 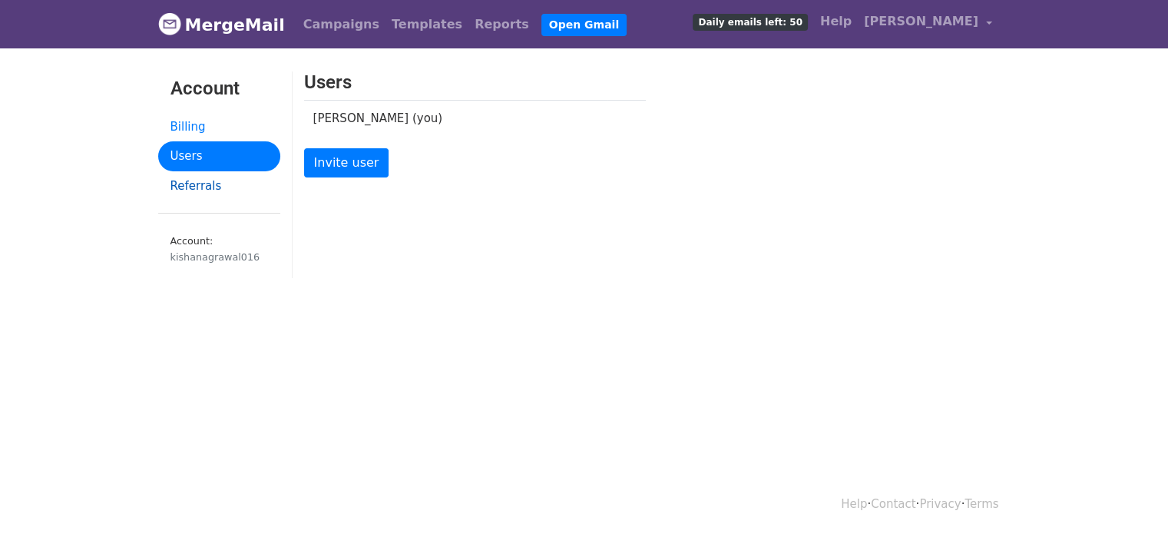 I want to click on a: MergeMail, so click(x=221, y=25).